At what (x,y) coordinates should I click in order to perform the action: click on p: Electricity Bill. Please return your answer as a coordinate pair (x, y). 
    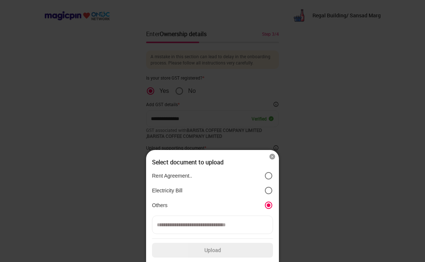
    Looking at the image, I should click on (167, 191).